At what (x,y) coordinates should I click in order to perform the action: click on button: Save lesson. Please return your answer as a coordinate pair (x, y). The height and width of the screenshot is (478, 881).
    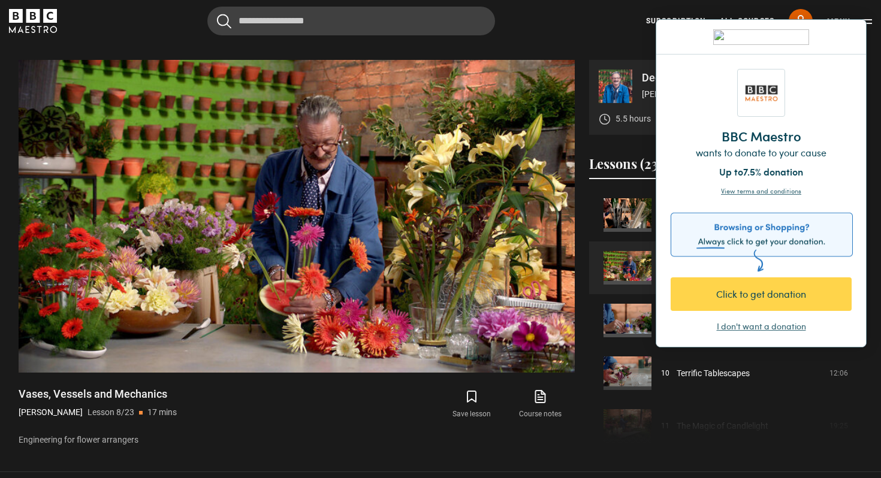
    Looking at the image, I should click on (472, 405).